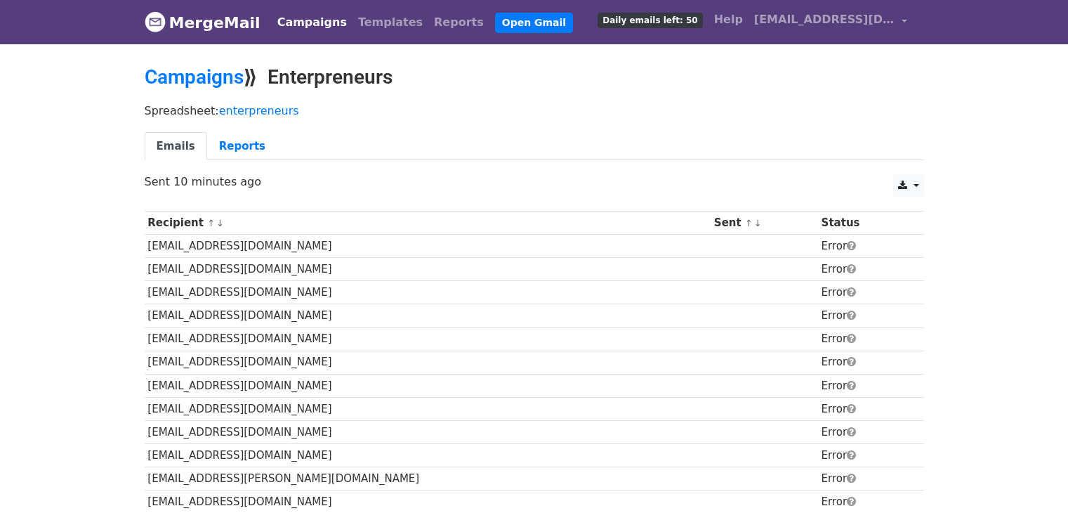 The width and height of the screenshot is (1068, 513). I want to click on img: MergeMail logo, so click(155, 22).